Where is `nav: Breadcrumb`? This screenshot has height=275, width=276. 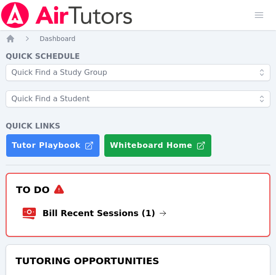
nav: Breadcrumb is located at coordinates (138, 39).